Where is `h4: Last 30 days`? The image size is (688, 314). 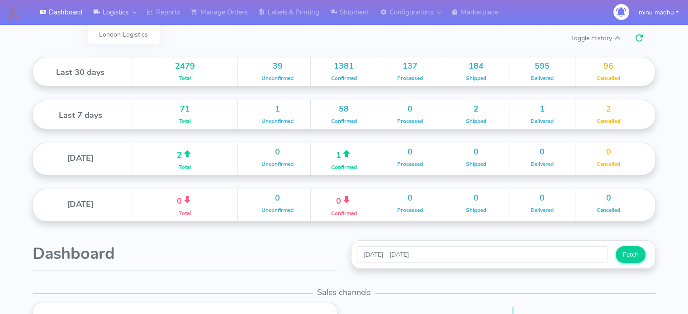
h4: Last 30 days is located at coordinates (80, 73).